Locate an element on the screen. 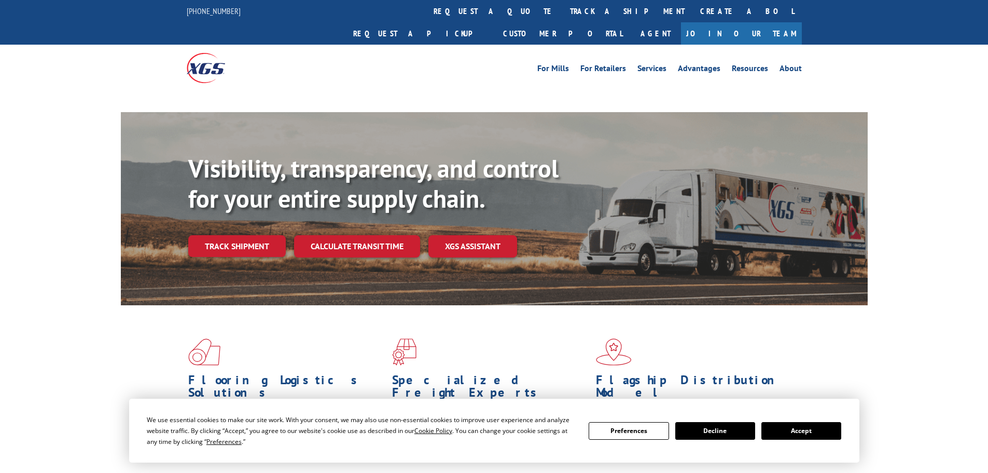 This screenshot has width=988, height=473. img: xgs-icon-flagship-distribution-model-red is located at coordinates (614, 352).